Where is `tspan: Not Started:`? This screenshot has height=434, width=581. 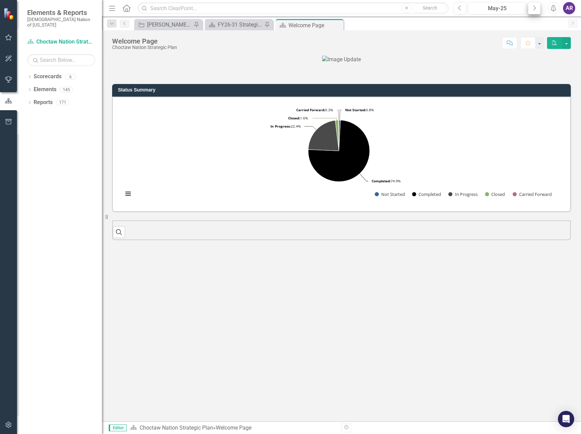 tspan: Not Started: is located at coordinates (355, 110).